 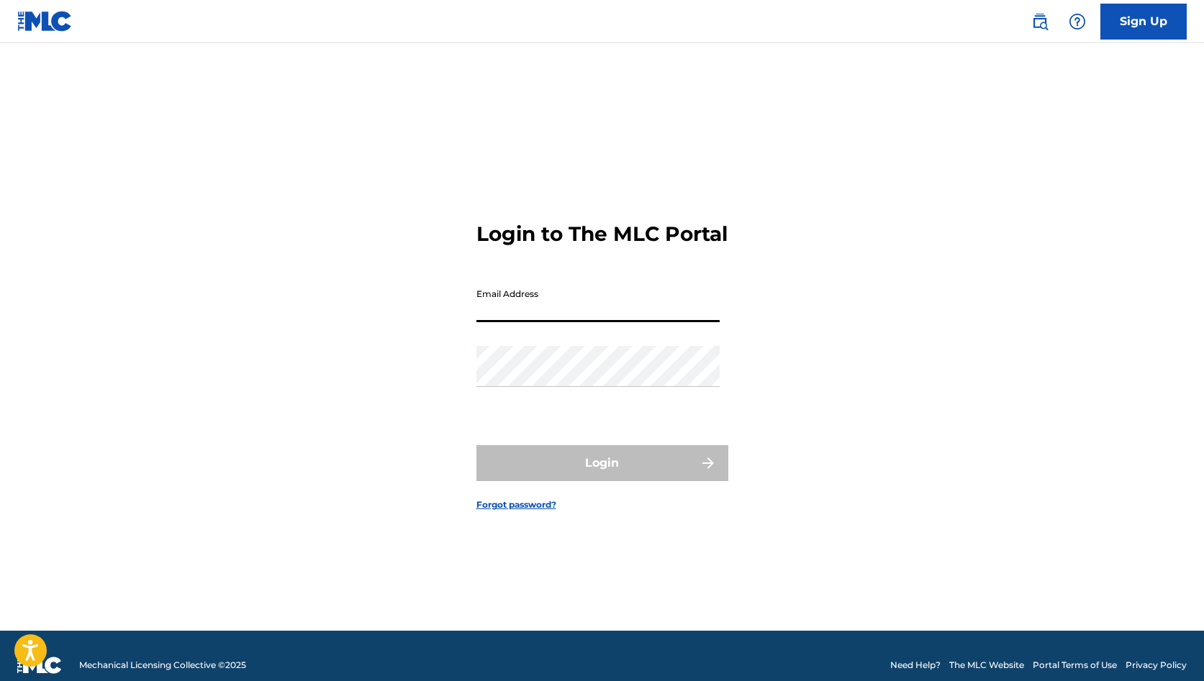 I want to click on img: help, so click(x=1077, y=22).